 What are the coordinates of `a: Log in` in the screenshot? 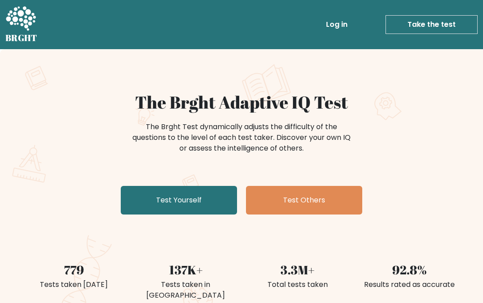 It's located at (337, 25).